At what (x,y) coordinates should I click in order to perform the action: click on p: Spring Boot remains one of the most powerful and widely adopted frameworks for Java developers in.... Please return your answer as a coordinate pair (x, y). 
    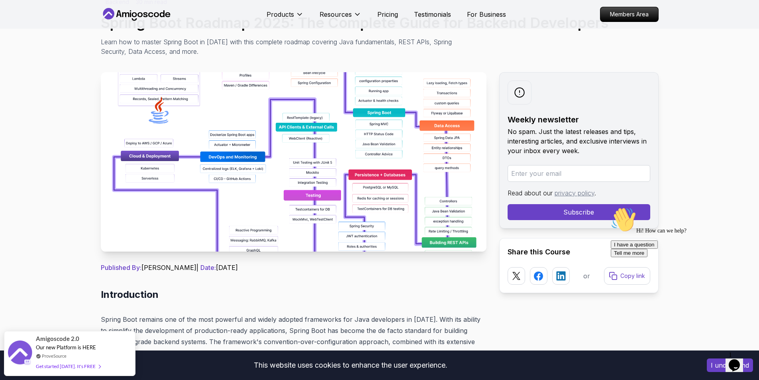
    Looking at the image, I should click on (294, 336).